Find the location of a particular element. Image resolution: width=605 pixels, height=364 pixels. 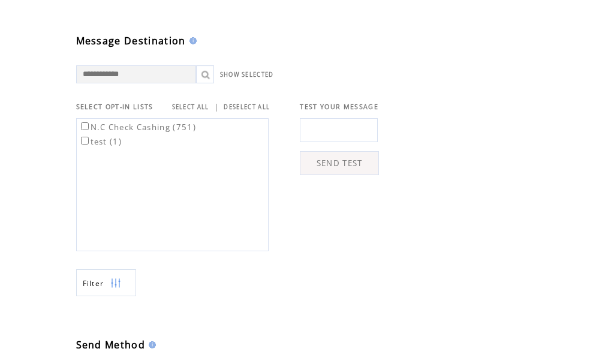

input: test (1) is located at coordinates (85, 140).